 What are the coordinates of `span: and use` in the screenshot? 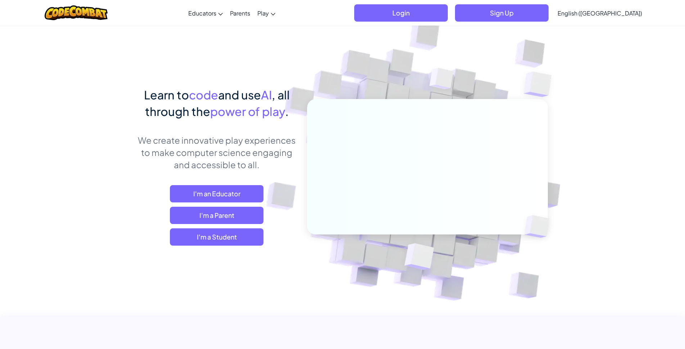 It's located at (239, 95).